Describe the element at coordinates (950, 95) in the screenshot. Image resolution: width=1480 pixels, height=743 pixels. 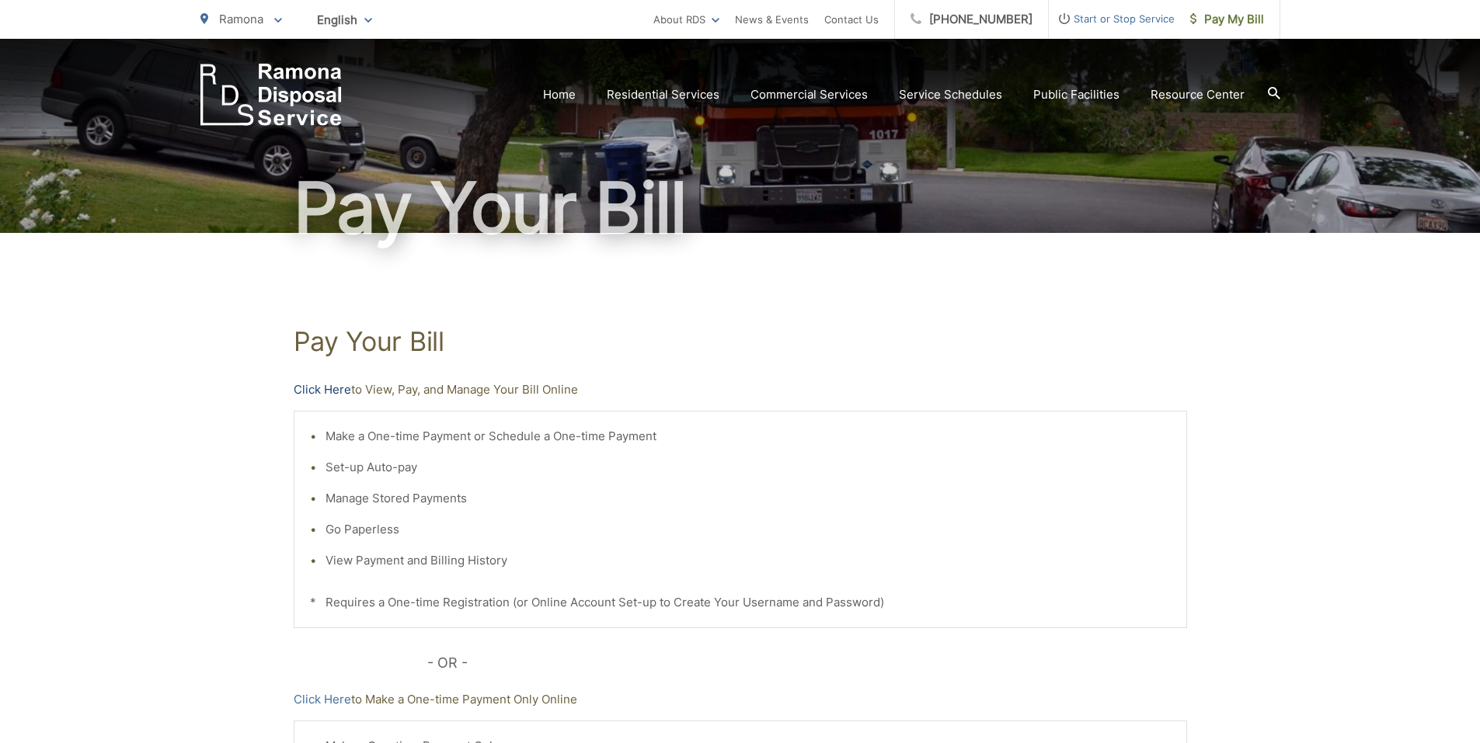
I see `a: Service Schedules` at that location.